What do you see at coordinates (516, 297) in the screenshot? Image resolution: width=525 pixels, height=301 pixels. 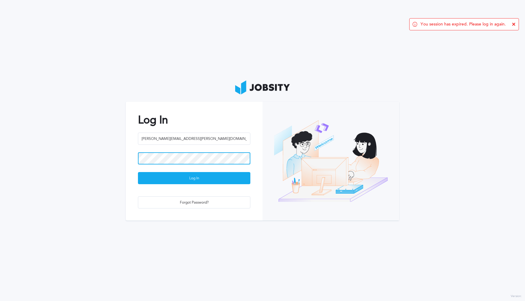 I see `label: Version:` at bounding box center [516, 297].